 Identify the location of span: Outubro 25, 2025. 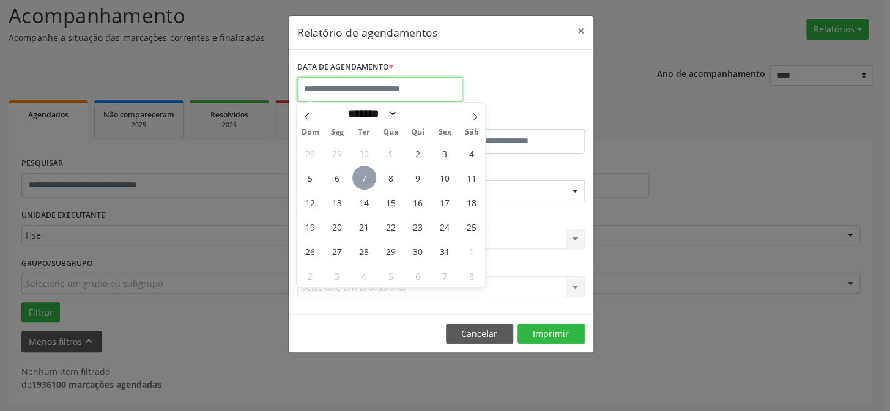
(471, 226).